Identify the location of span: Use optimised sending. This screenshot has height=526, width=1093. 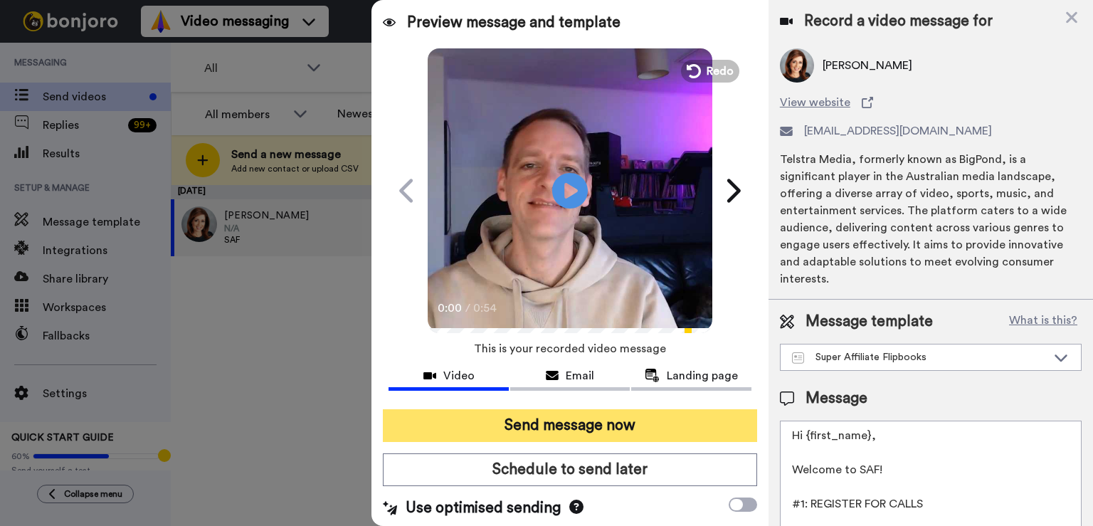
(483, 508).